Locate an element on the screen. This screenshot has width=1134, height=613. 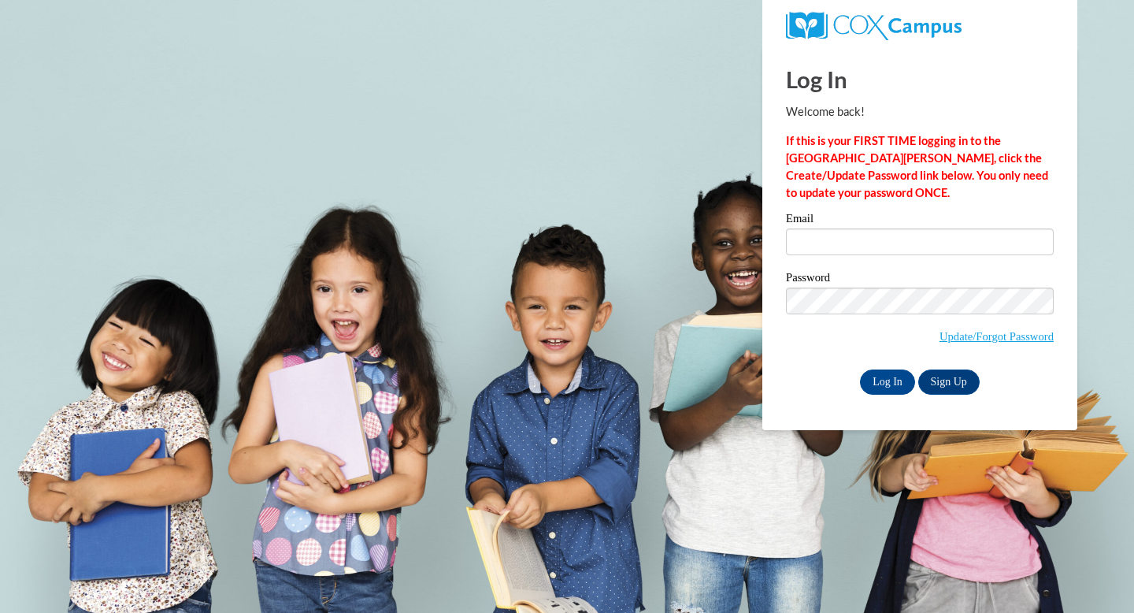
label: Password is located at coordinates (920, 280).